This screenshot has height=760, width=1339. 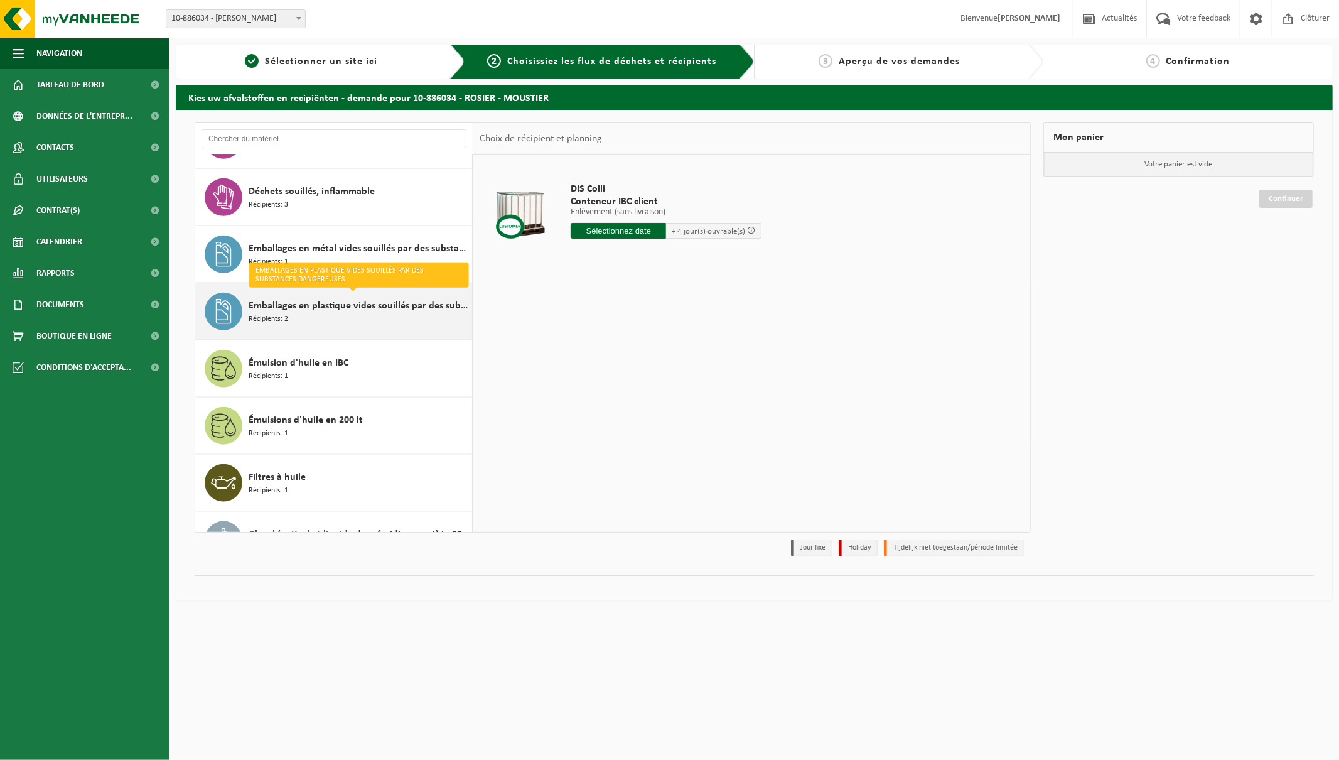 What do you see at coordinates (708, 231) in the screenshot?
I see `span: + 4 jour(s) ouvrable(s)` at bounding box center [708, 231].